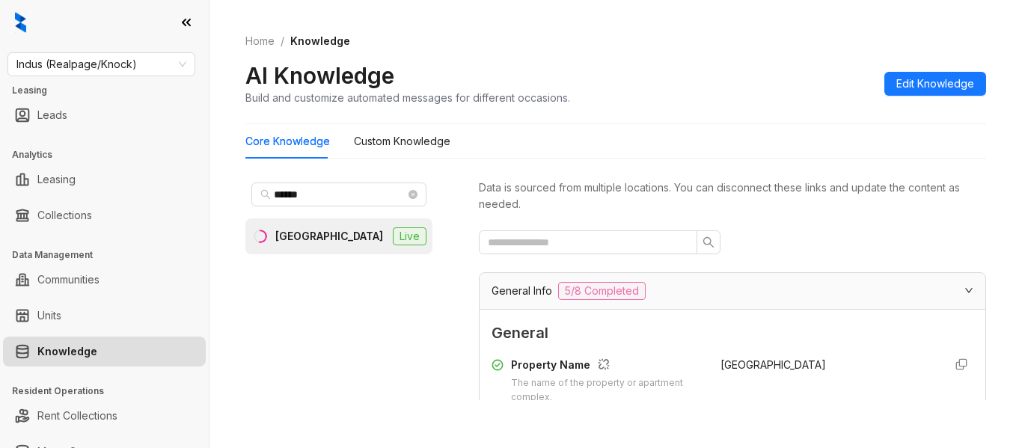 The height and width of the screenshot is (448, 1022). What do you see at coordinates (64, 216) in the screenshot?
I see `a: Collections` at bounding box center [64, 216].